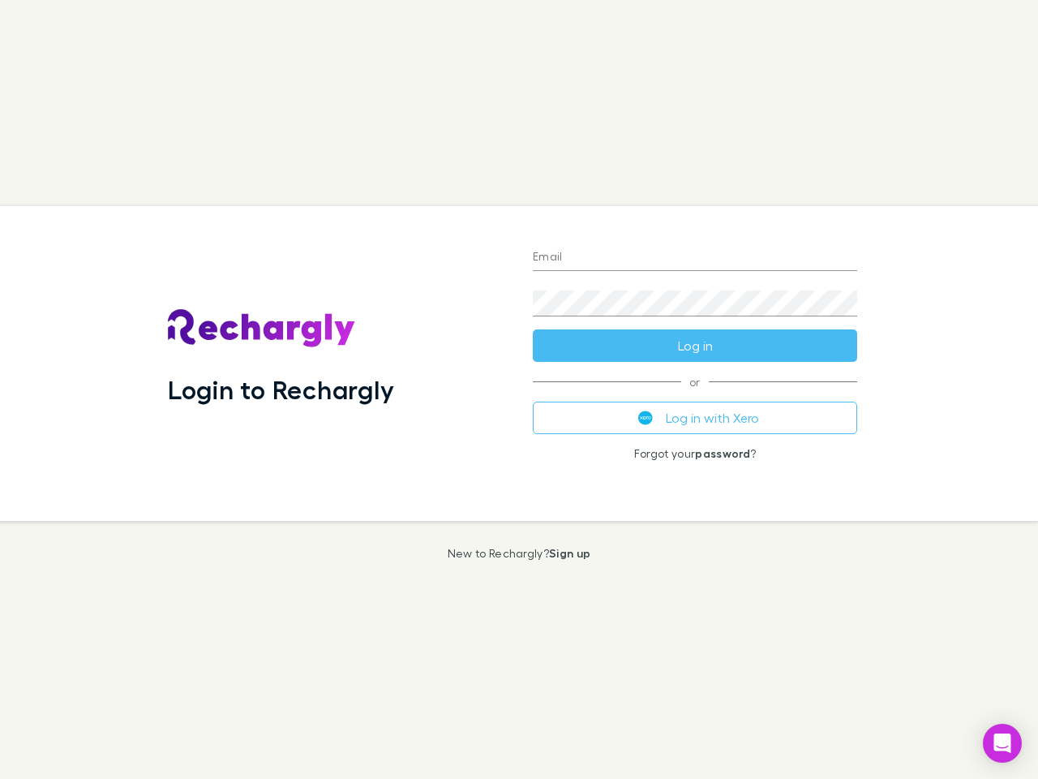 Image resolution: width=1038 pixels, height=779 pixels. I want to click on p: Forgot your ?, so click(695, 453).